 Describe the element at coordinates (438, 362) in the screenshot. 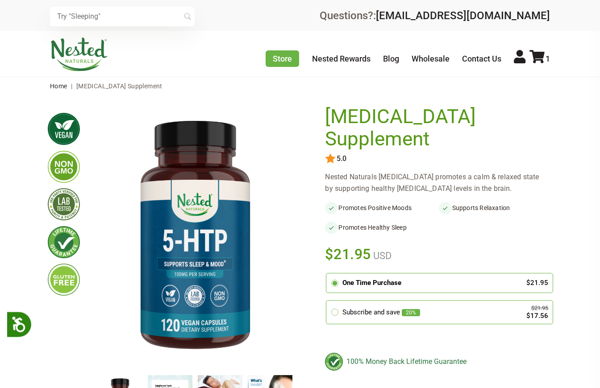

I see `div: 100% Money Back Lifetime Guarantee` at that location.